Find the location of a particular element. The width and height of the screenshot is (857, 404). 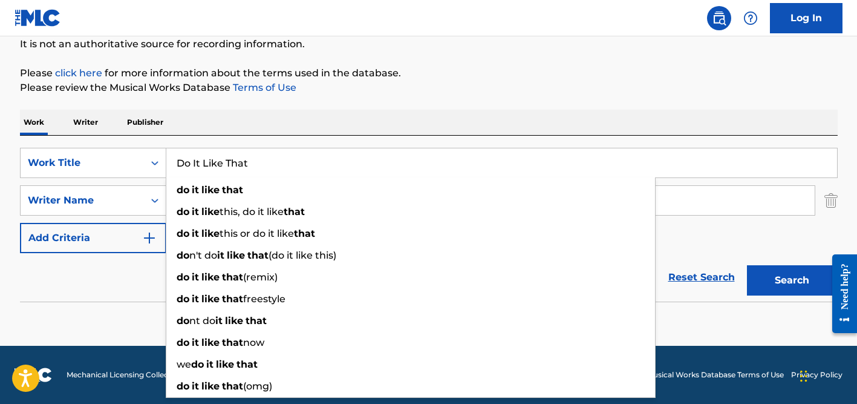

div: Help is located at coordinates (751, 18).